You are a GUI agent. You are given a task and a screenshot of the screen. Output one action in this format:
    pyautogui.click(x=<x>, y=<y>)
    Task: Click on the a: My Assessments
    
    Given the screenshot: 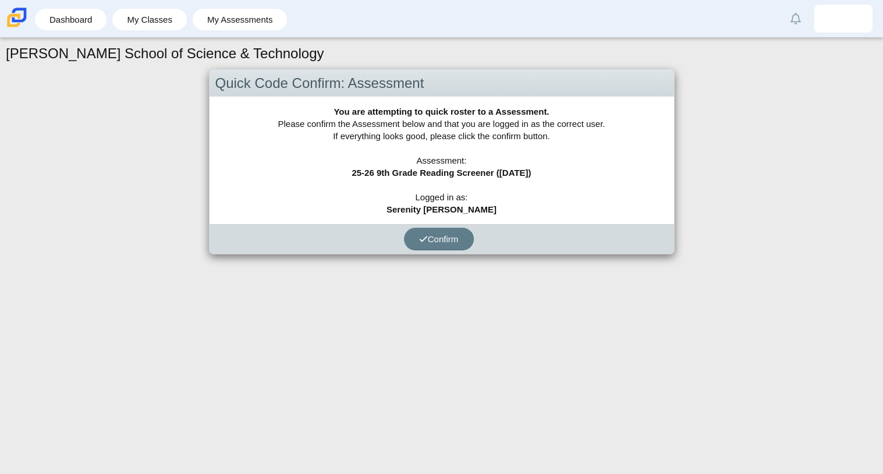 What is the action you would take?
    pyautogui.click(x=240, y=19)
    